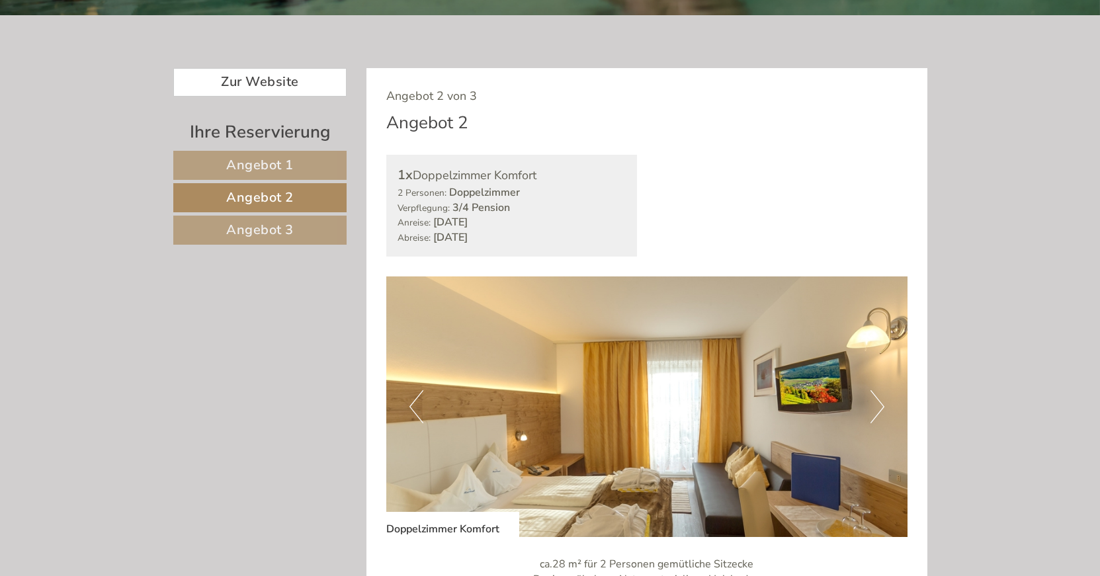 The image size is (1100, 576). I want to click on small: Anreise:, so click(414, 222).